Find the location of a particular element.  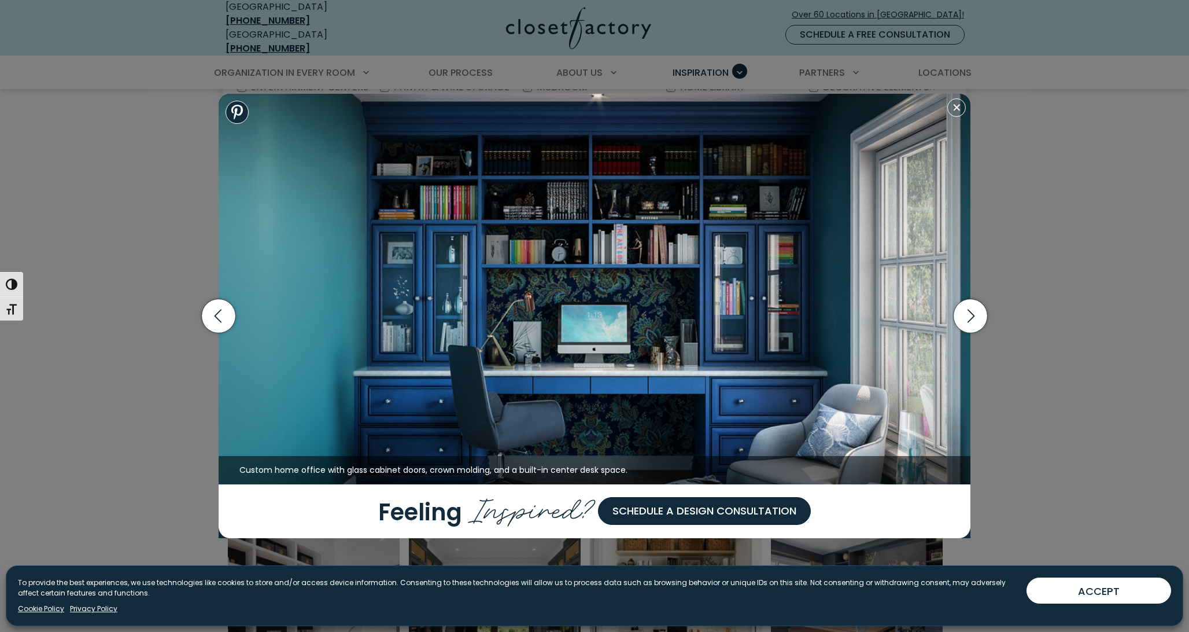

a: Share to Pinterest is located at coordinates (237, 112).